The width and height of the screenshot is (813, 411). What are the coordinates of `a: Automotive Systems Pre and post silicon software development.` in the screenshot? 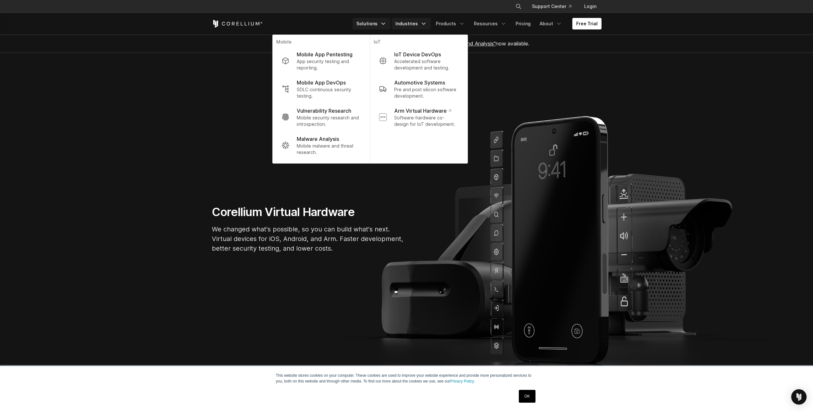 It's located at (418, 89).